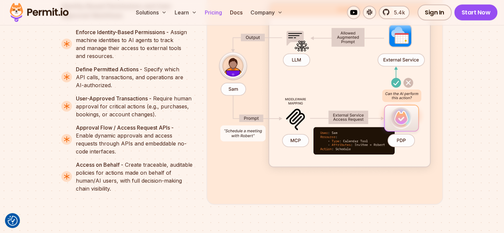 The height and width of the screenshot is (233, 504). Describe the element at coordinates (476, 13) in the screenshot. I see `a: Start Now` at that location.